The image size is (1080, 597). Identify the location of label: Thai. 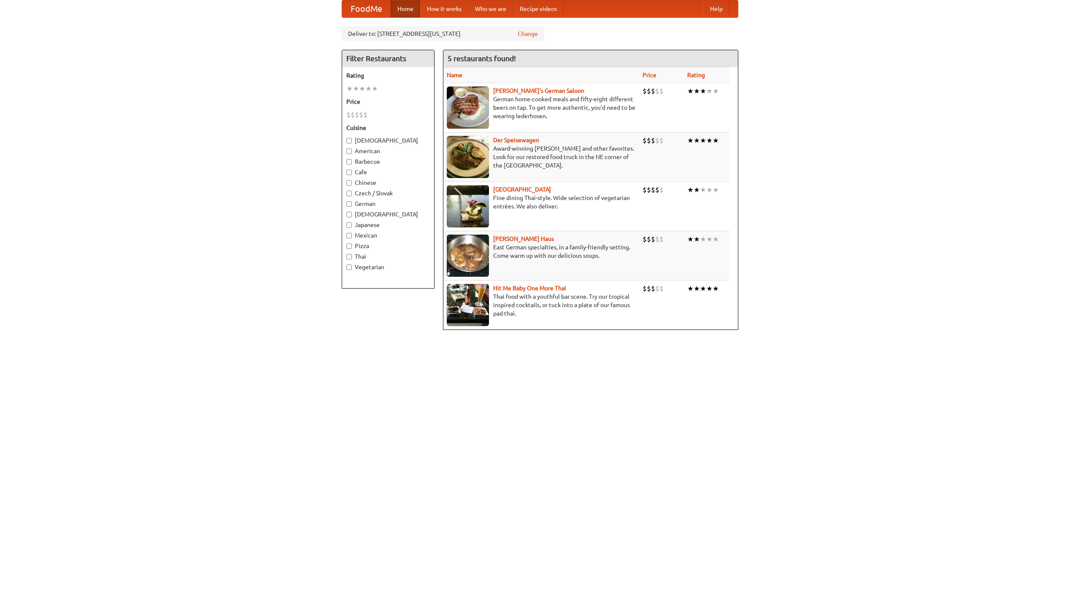
(388, 256).